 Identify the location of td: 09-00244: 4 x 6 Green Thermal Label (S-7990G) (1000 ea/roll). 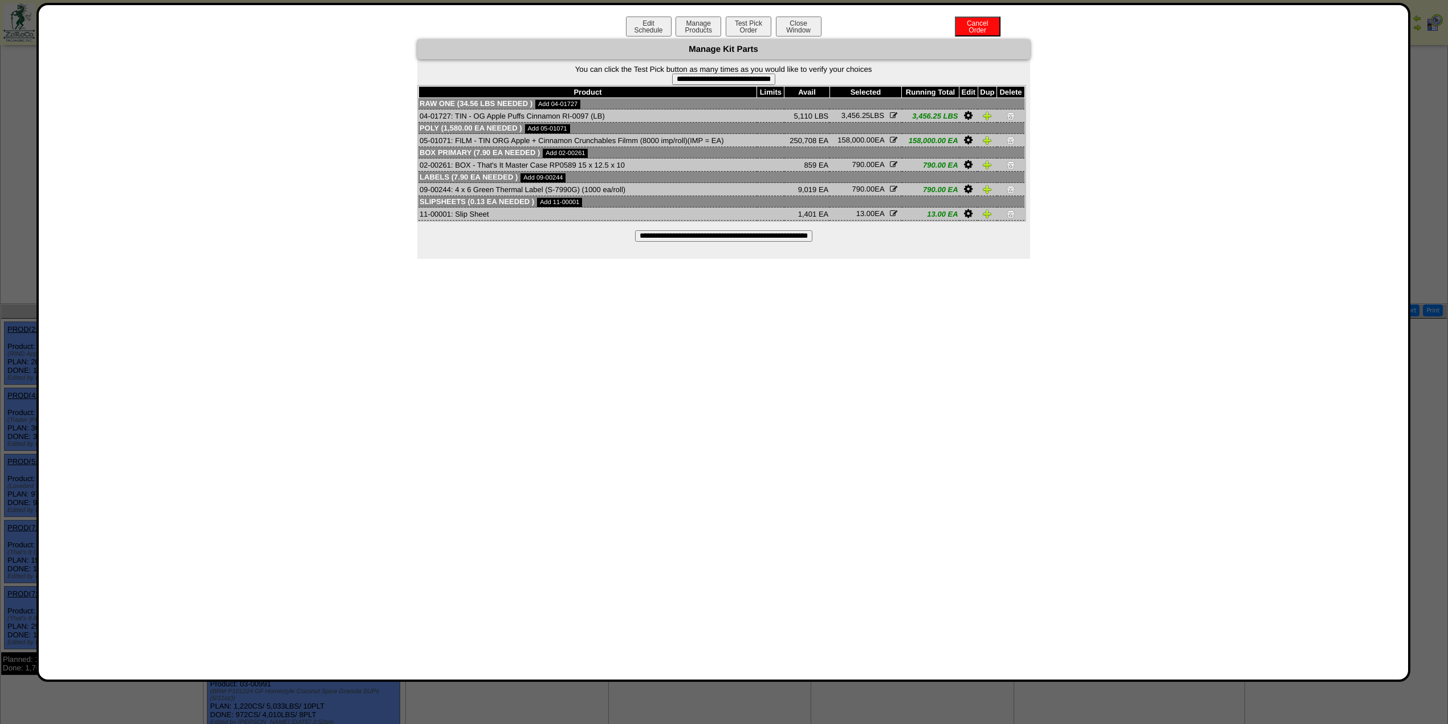
(588, 189).